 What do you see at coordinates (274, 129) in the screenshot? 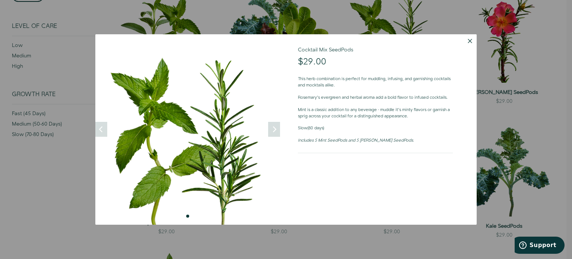
I see `button: Next` at bounding box center [274, 129].